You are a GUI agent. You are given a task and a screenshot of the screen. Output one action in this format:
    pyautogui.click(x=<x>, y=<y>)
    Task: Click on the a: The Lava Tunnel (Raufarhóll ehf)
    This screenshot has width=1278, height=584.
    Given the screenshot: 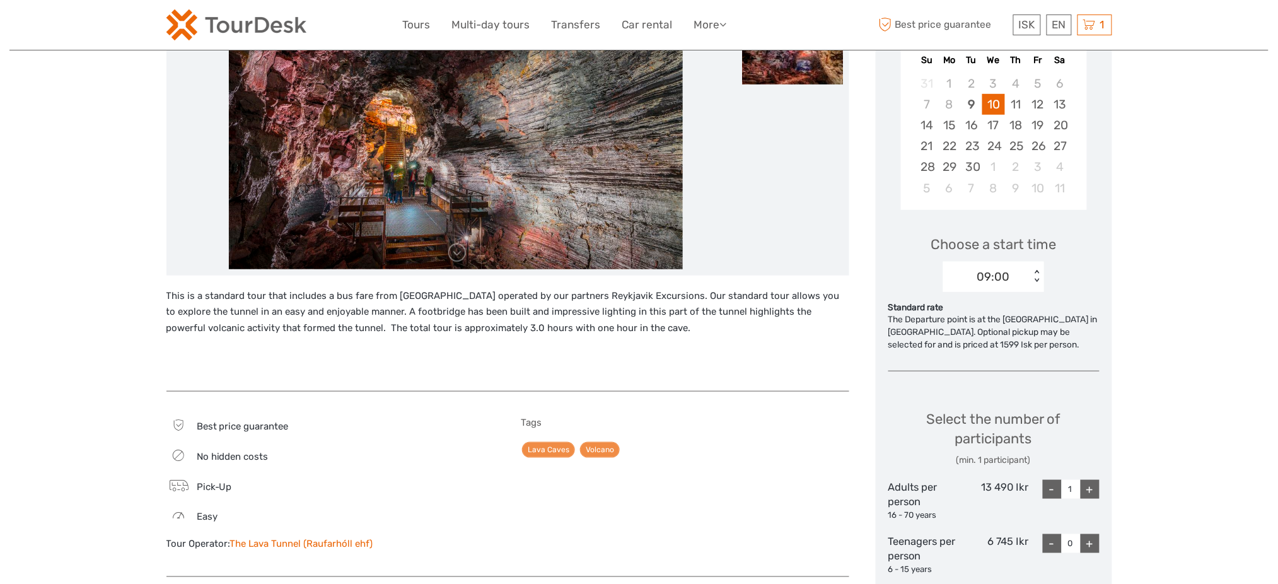 What is the action you would take?
    pyautogui.click(x=301, y=544)
    